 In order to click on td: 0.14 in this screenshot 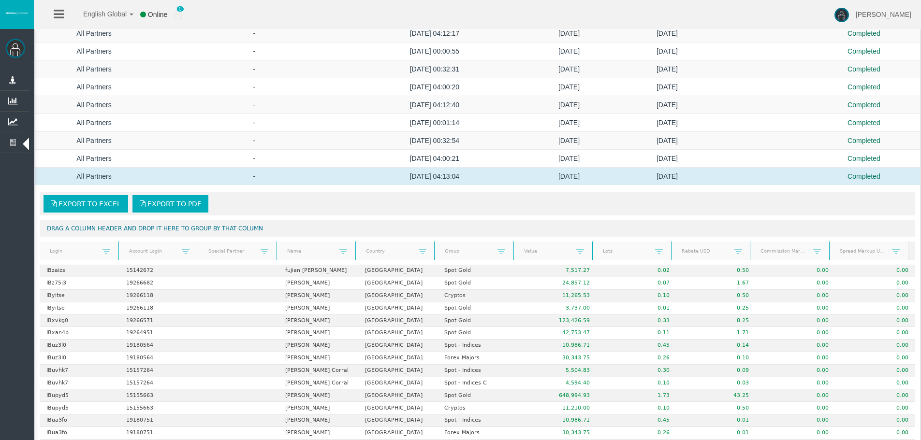, I will do `click(716, 346)`.